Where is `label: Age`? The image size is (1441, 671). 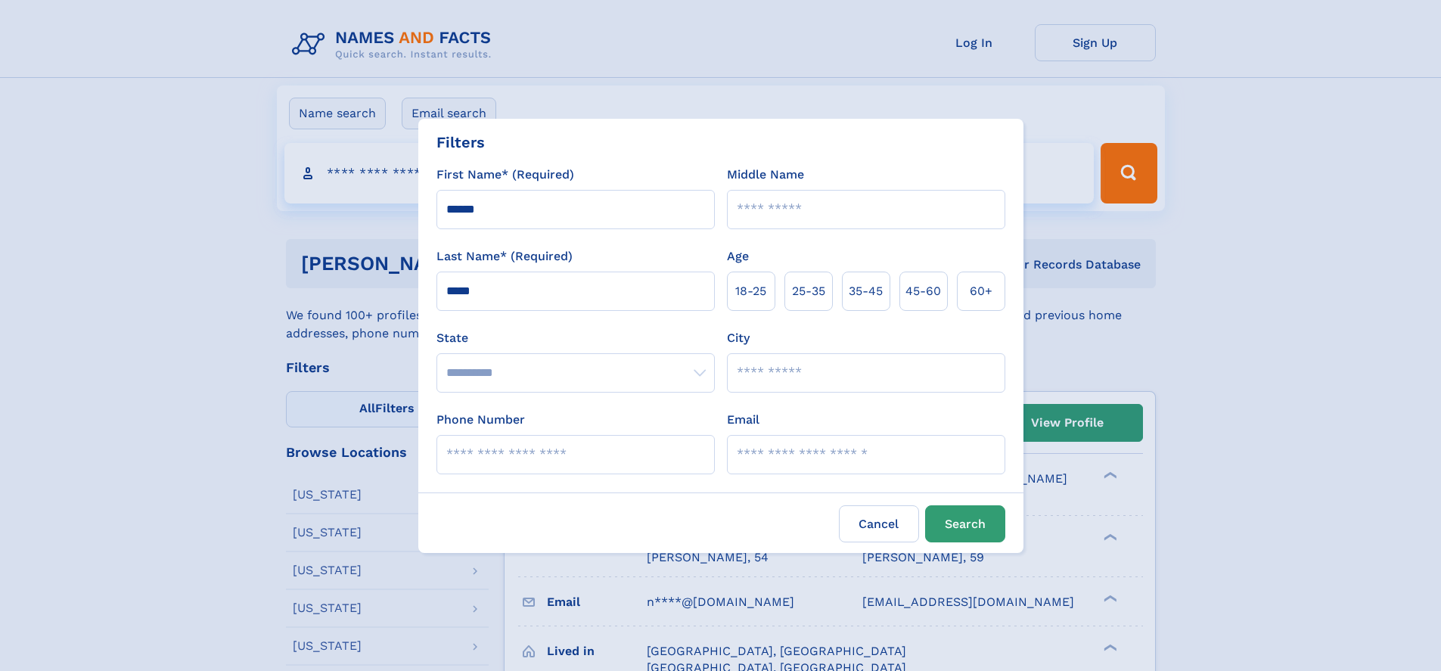
label: Age is located at coordinates (738, 256).